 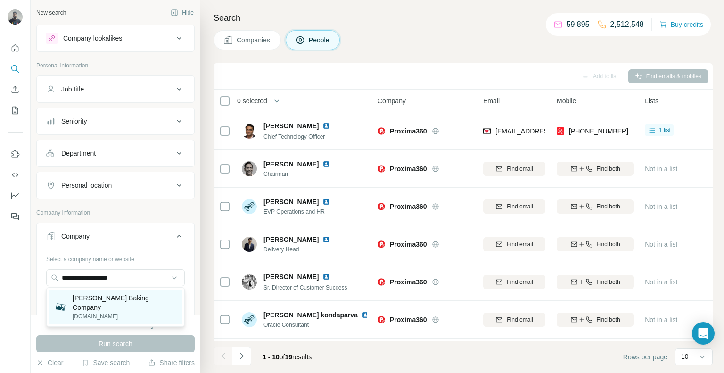 What do you see at coordinates (645, 357) in the screenshot?
I see `span: Rows per page` at bounding box center [645, 357].